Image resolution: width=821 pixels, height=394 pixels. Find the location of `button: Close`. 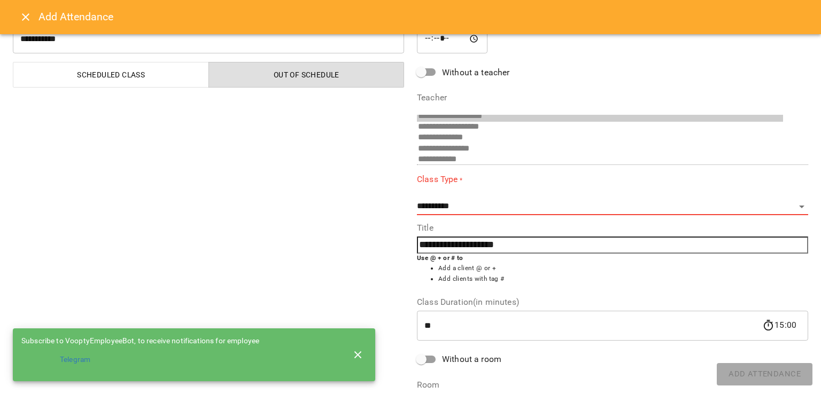

button: Close is located at coordinates (26, 17).